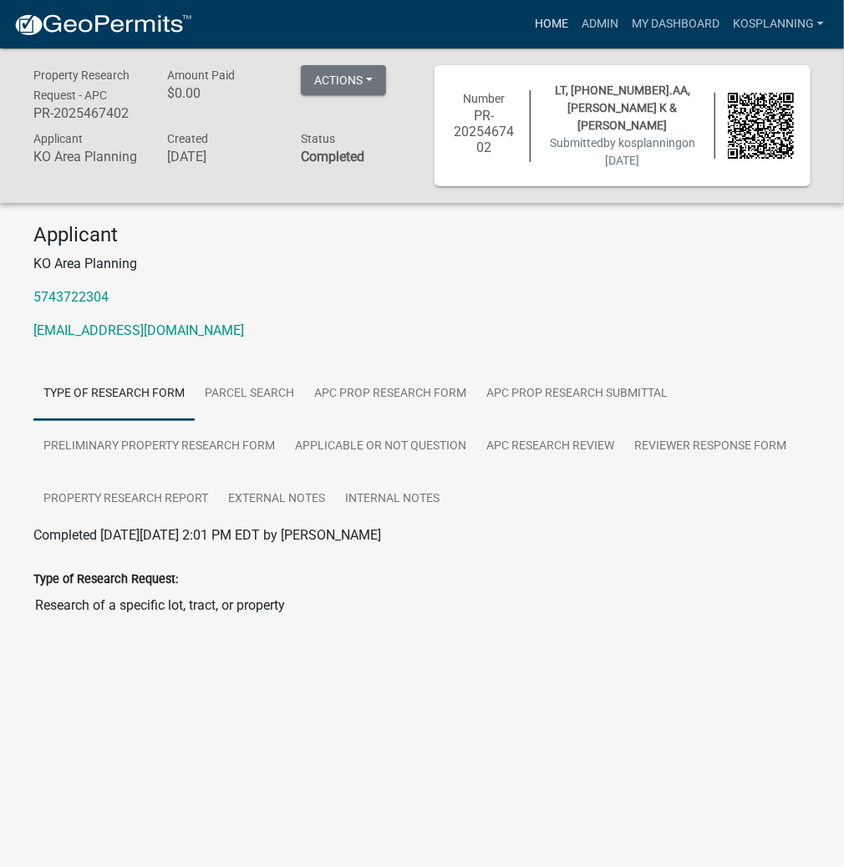  I want to click on a: Parcel search, so click(249, 394).